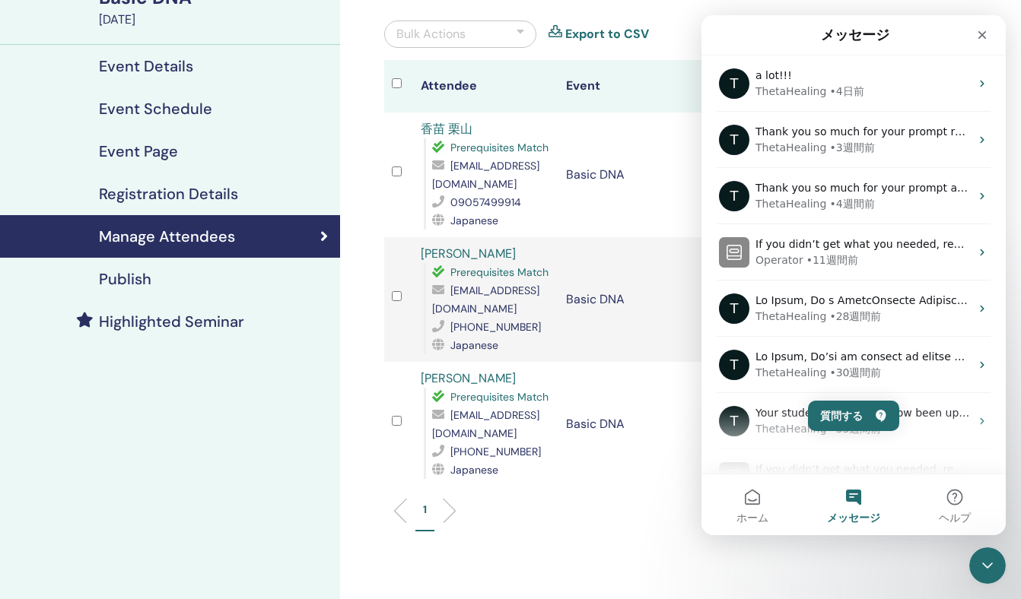 This screenshot has height=599, width=1021. Describe the element at coordinates (125, 279) in the screenshot. I see `h4: Publish` at that location.